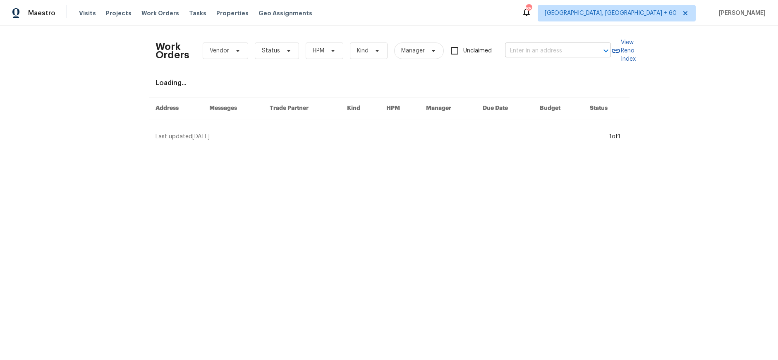  What do you see at coordinates (399, 108) in the screenshot?
I see `th: HPM` at bounding box center [399, 108].